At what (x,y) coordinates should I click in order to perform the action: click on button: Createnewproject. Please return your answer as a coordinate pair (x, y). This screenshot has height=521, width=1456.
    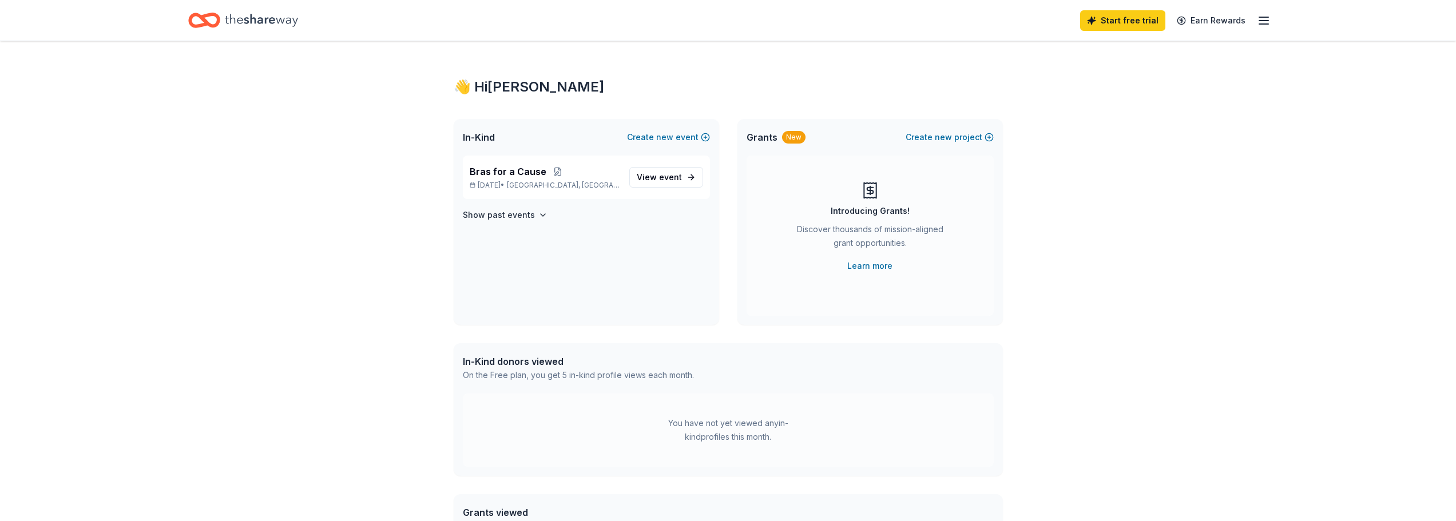
    Looking at the image, I should click on (950, 137).